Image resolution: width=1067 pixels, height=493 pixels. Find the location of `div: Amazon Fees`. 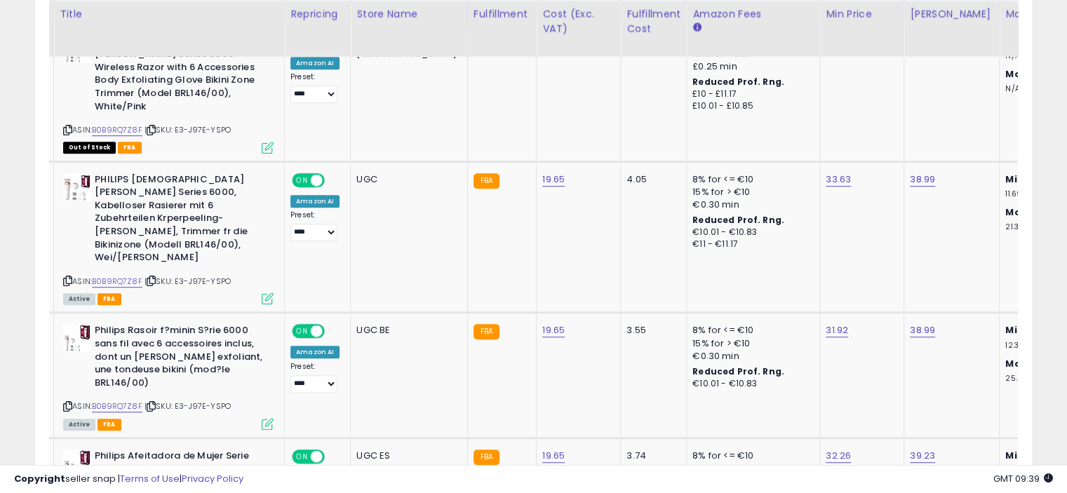

div: Amazon Fees is located at coordinates (753, 13).